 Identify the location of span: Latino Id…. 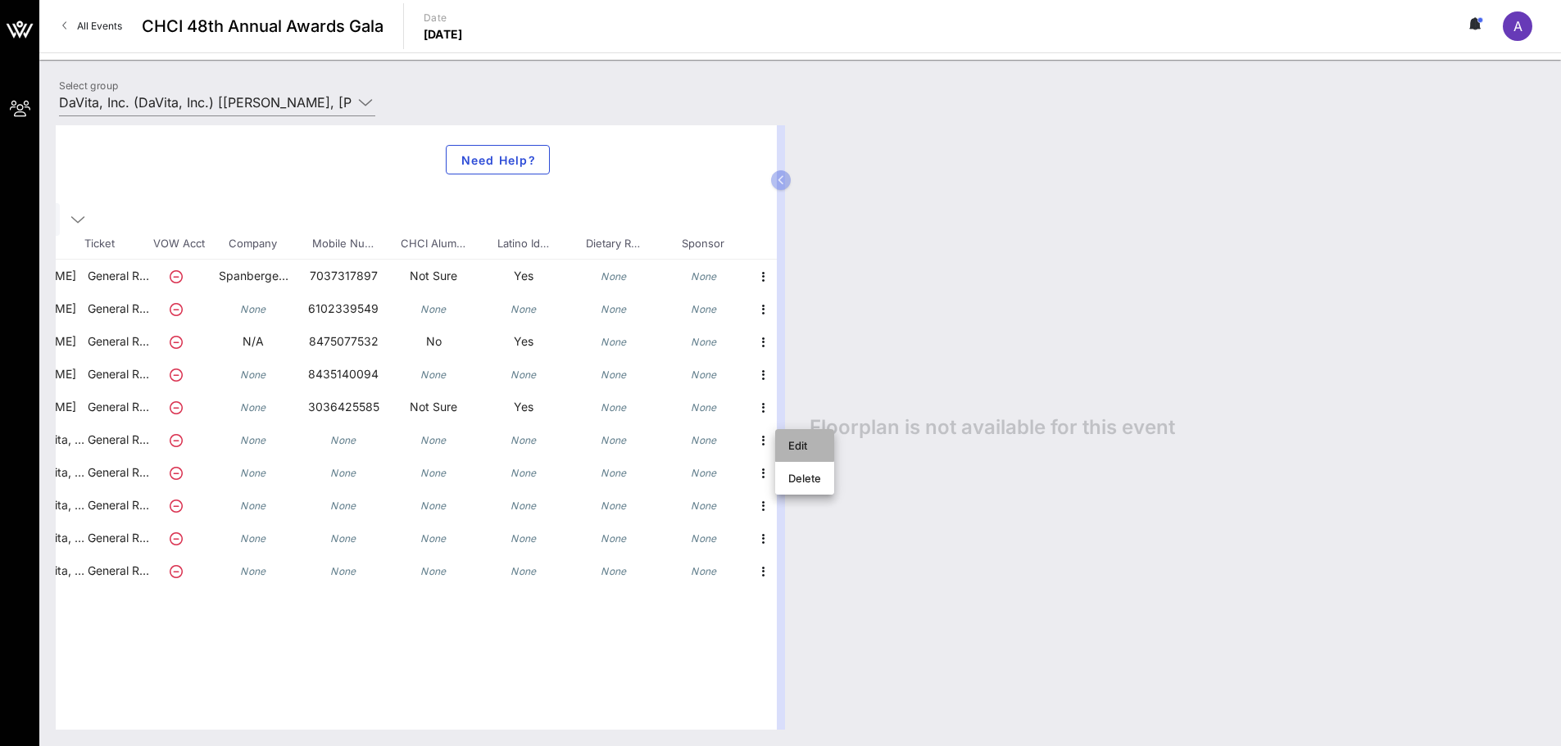
(523, 244).